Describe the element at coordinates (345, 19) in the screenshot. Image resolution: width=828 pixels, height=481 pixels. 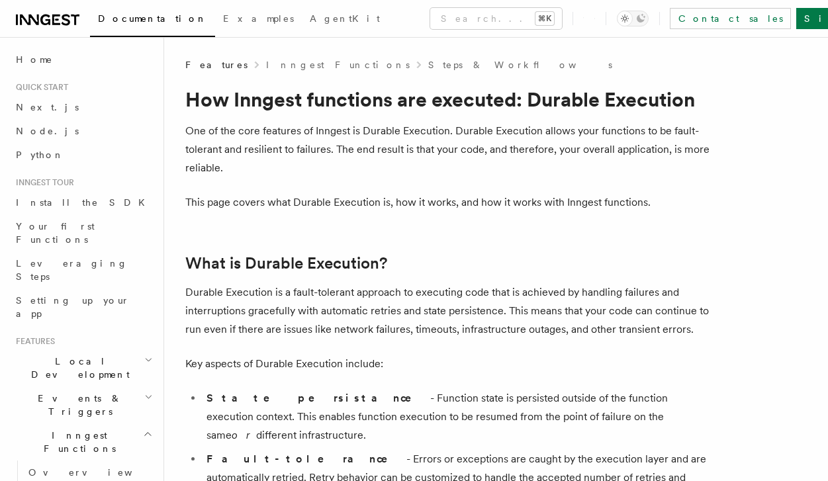
I see `span: AgentKit` at that location.